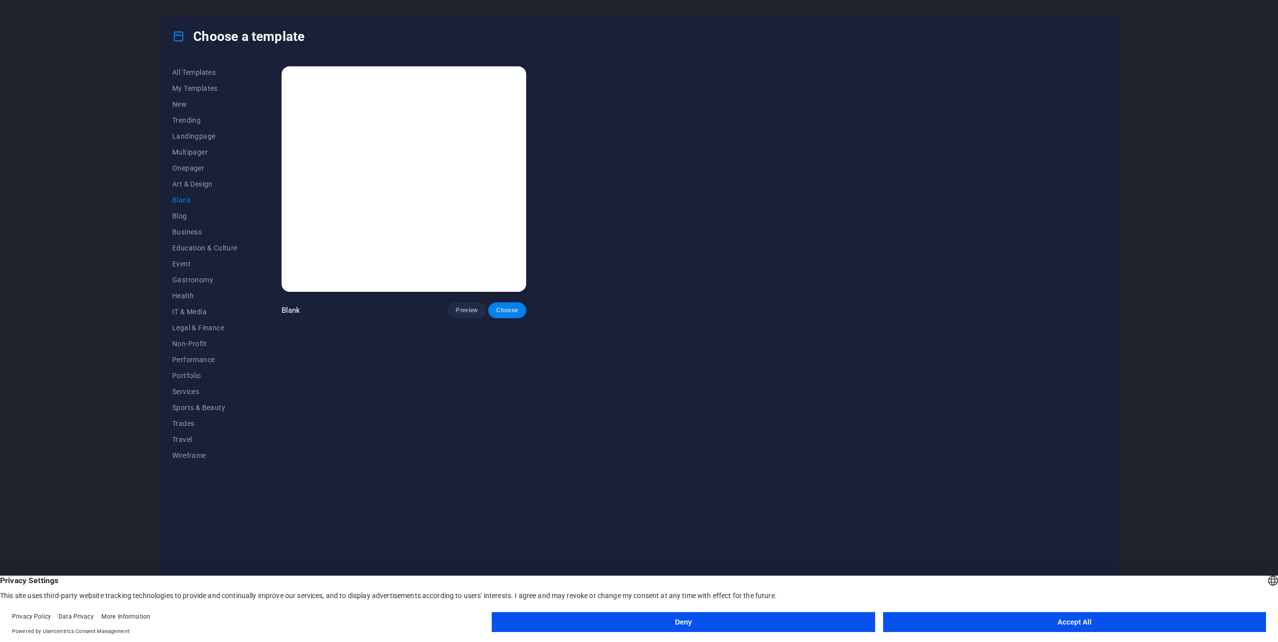 The image size is (1278, 642). Describe the element at coordinates (205, 312) in the screenshot. I see `button: IT & Media` at that location.